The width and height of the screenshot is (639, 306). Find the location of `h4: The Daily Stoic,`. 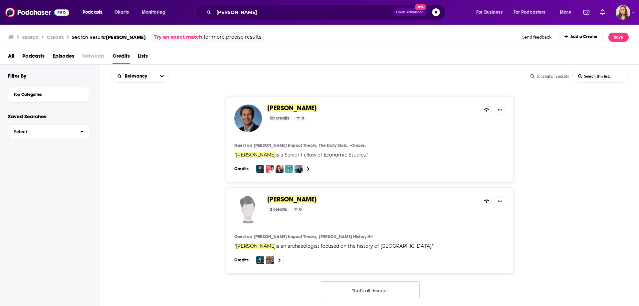

h4: The Daily Stoic, is located at coordinates (333, 145).